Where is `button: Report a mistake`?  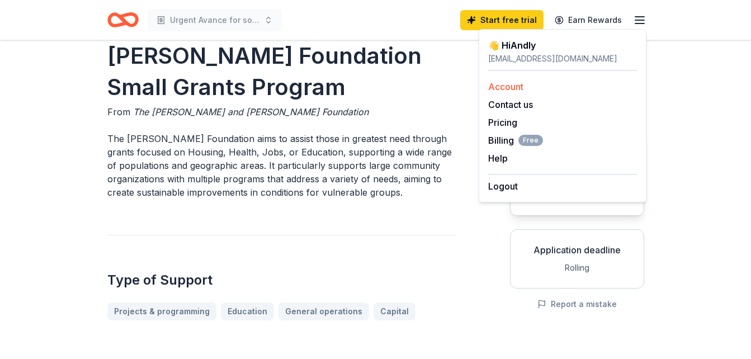 button: Report a mistake is located at coordinates (577, 304).